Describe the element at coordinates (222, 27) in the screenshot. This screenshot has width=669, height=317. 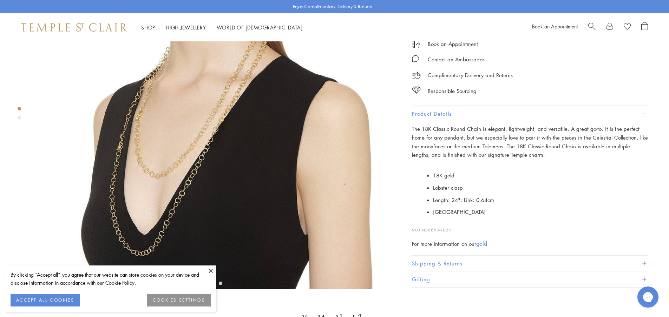
I see `nav: Main navigation` at that location.